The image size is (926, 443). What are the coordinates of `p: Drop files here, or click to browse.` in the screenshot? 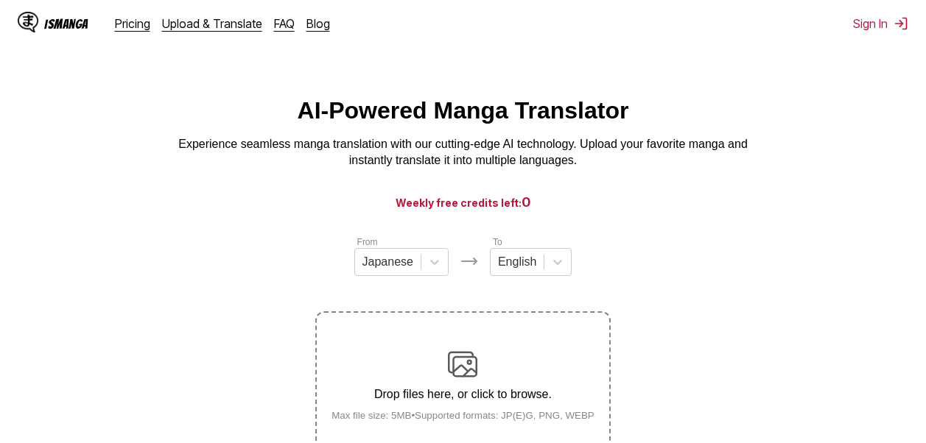 It's located at (463, 395).